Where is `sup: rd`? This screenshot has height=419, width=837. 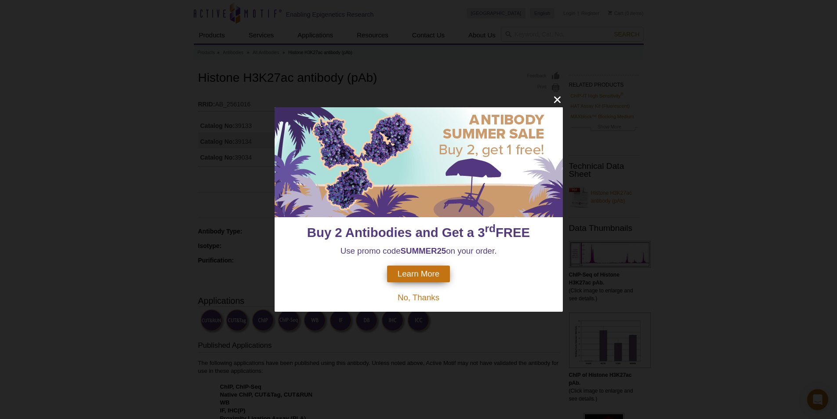 sup: rd is located at coordinates (491, 229).